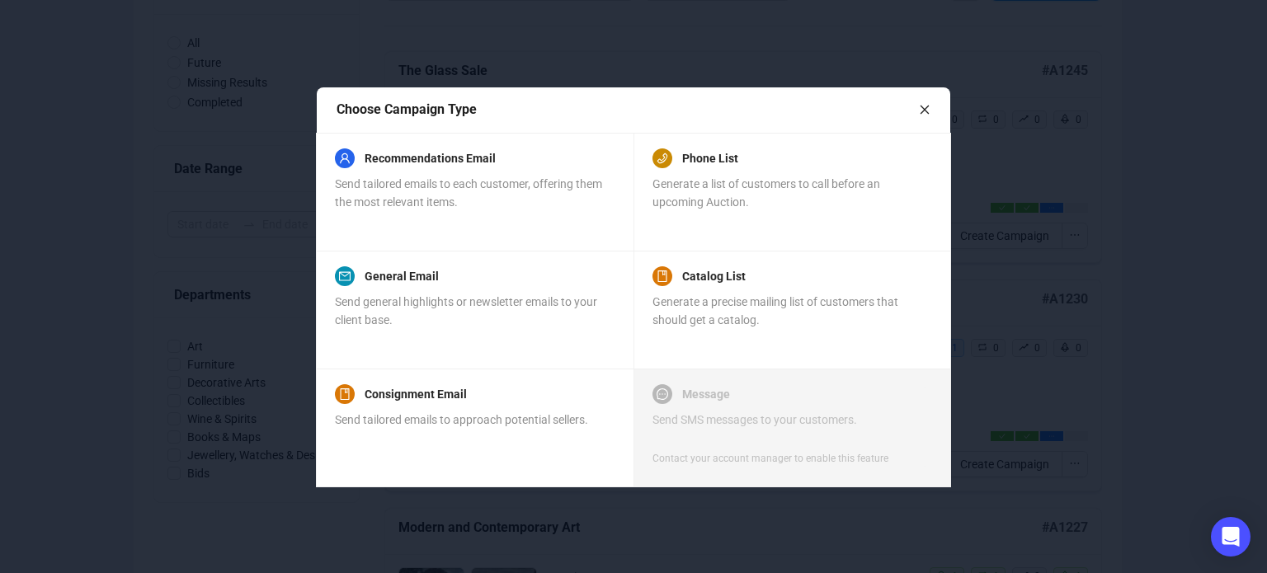 The height and width of the screenshot is (573, 1267). Describe the element at coordinates (345, 158) in the screenshot. I see `span: user` at that location.